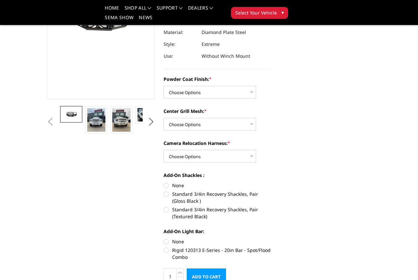 The width and height of the screenshot is (418, 280). What do you see at coordinates (180, 32) in the screenshot?
I see `dt: Material:` at bounding box center [180, 32].